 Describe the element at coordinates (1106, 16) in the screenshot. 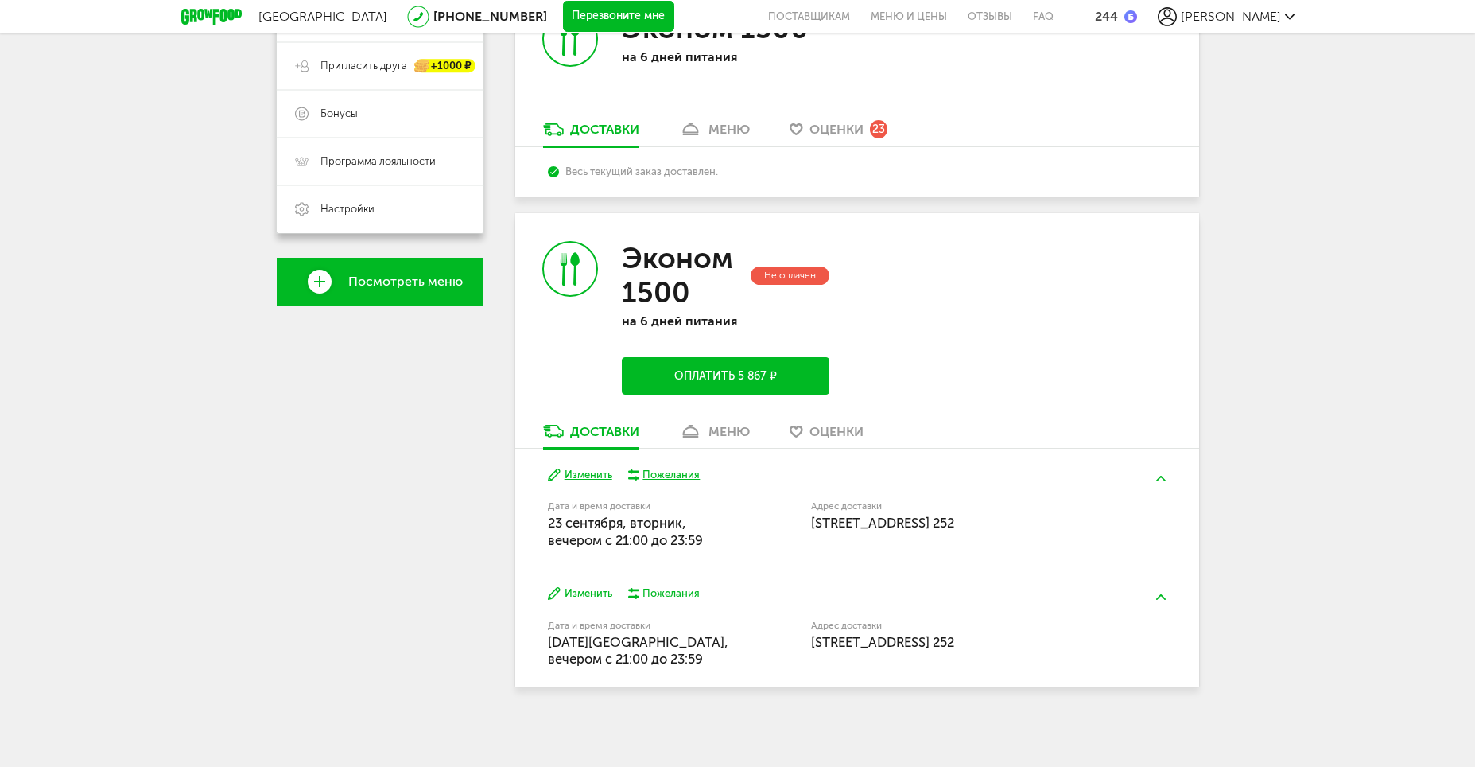

I see `div: 244` at that location.